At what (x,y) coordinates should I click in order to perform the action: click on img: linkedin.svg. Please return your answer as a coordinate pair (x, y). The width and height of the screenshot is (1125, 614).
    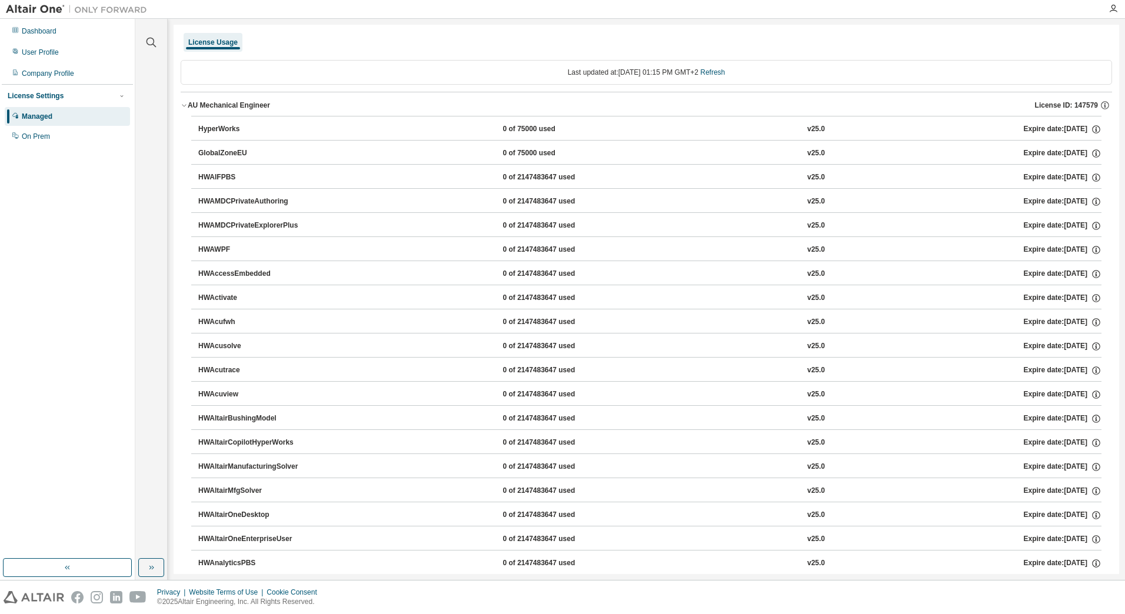
    Looking at the image, I should click on (116, 597).